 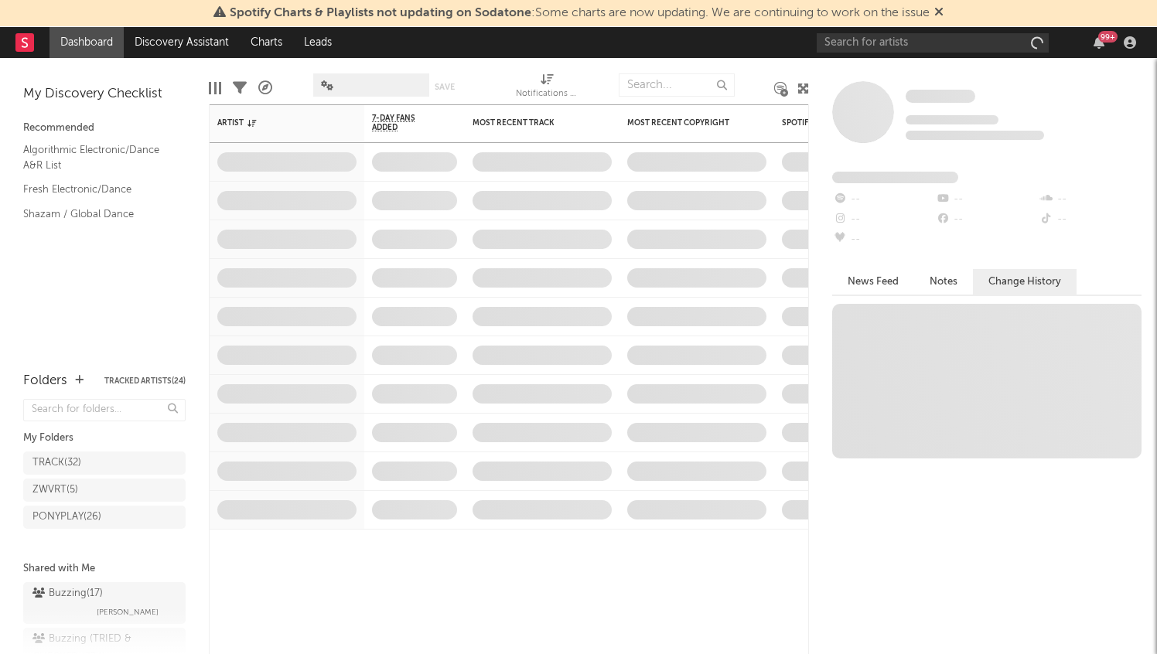 I want to click on input: Search for artists, so click(x=933, y=43).